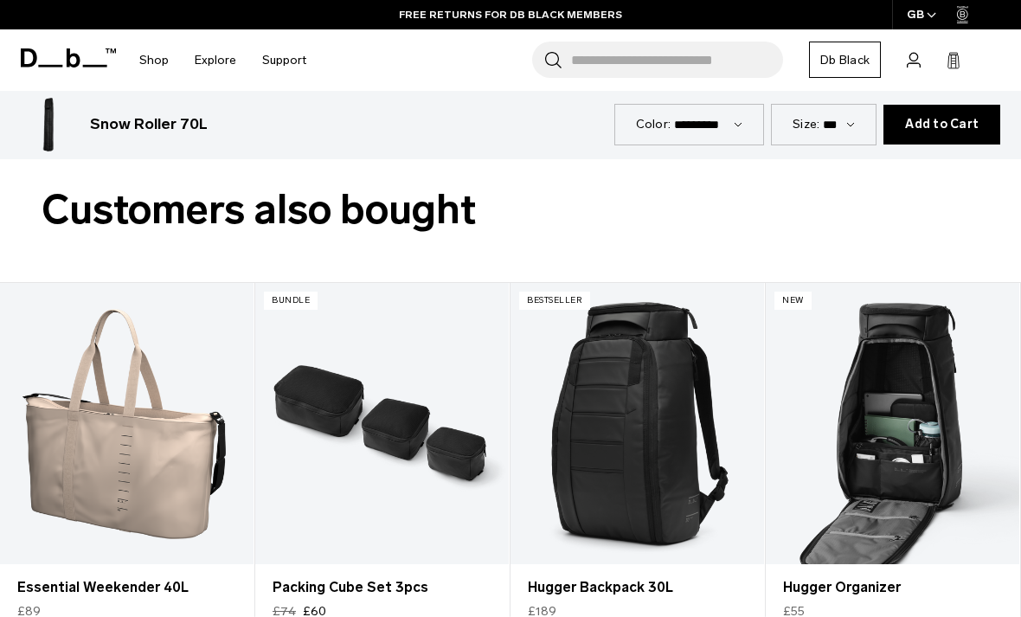 The height and width of the screenshot is (617, 1021). I want to click on a: Support, so click(284, 60).